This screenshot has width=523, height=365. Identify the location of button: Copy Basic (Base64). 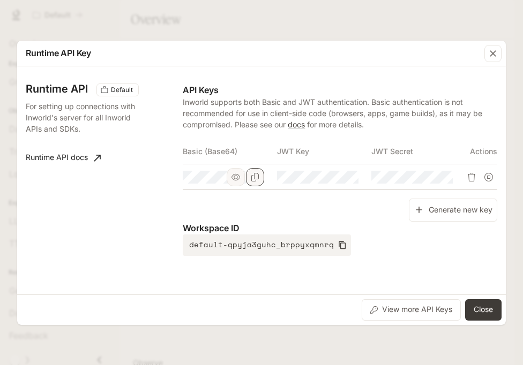
(255, 177).